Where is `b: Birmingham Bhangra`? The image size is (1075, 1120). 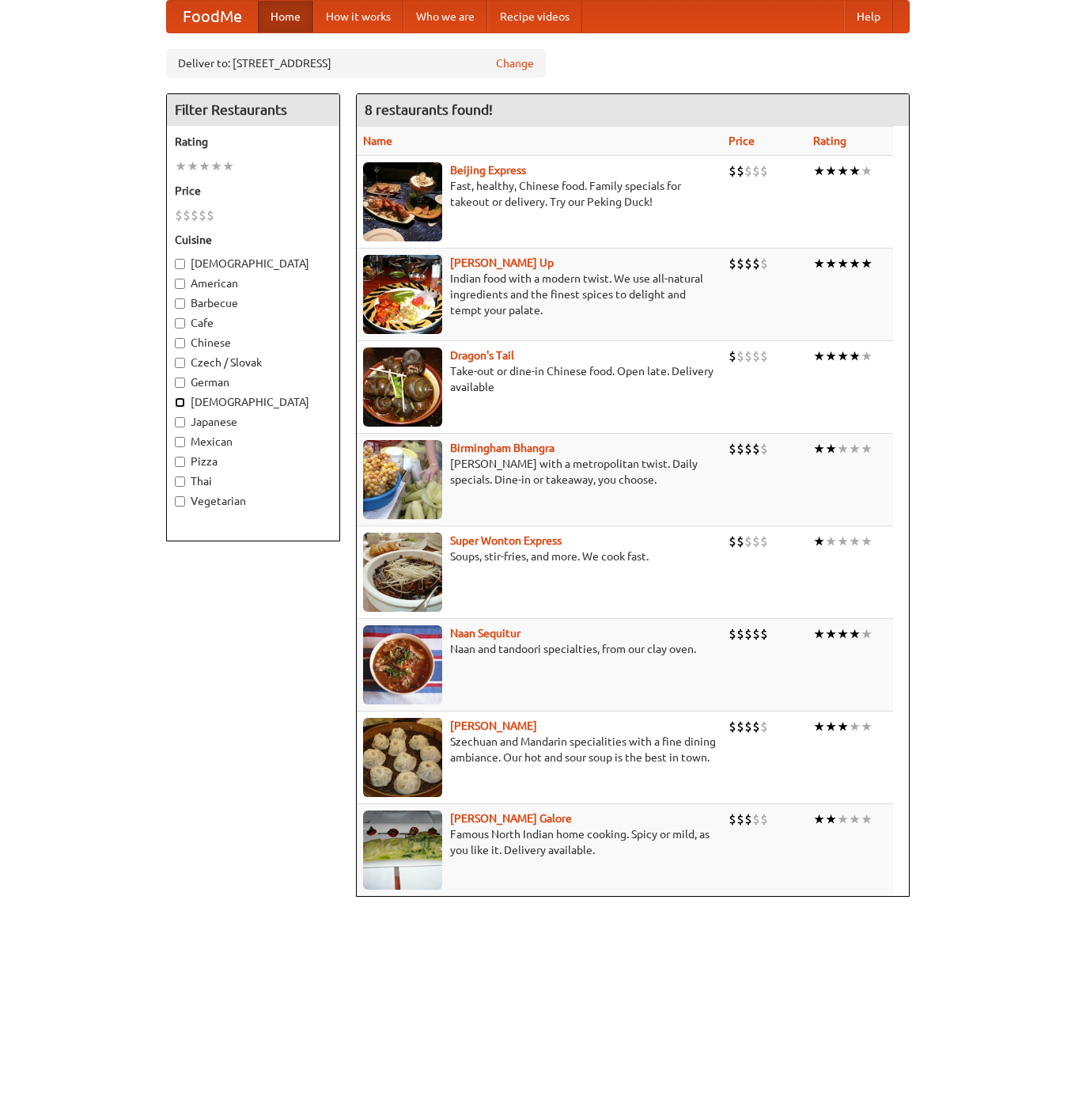 b: Birmingham Bhangra is located at coordinates (503, 448).